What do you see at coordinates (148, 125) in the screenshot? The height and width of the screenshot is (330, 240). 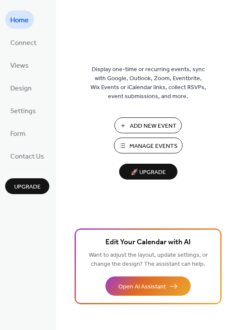 I see `button: Add New Event` at bounding box center [148, 125].